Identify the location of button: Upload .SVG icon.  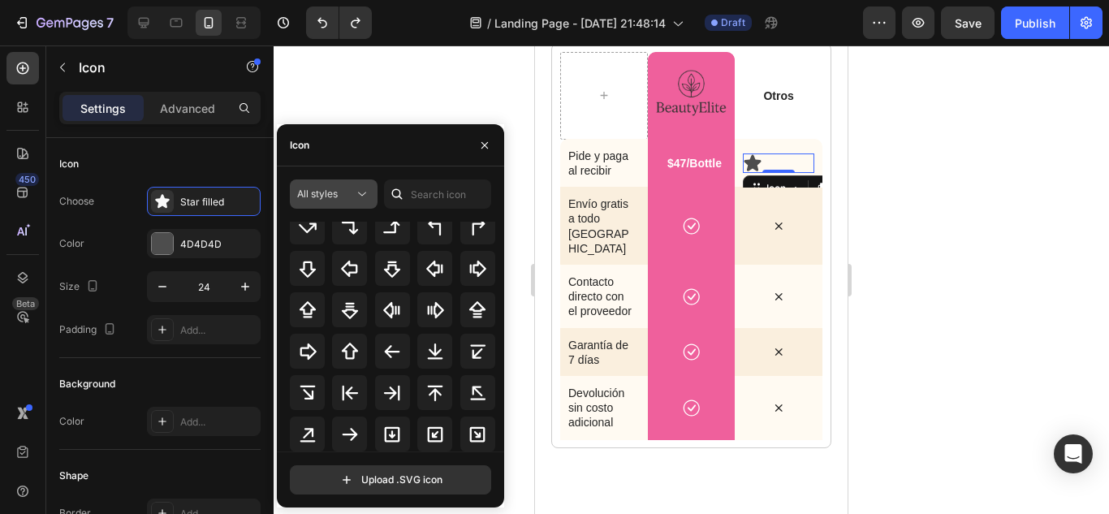
(390, 480).